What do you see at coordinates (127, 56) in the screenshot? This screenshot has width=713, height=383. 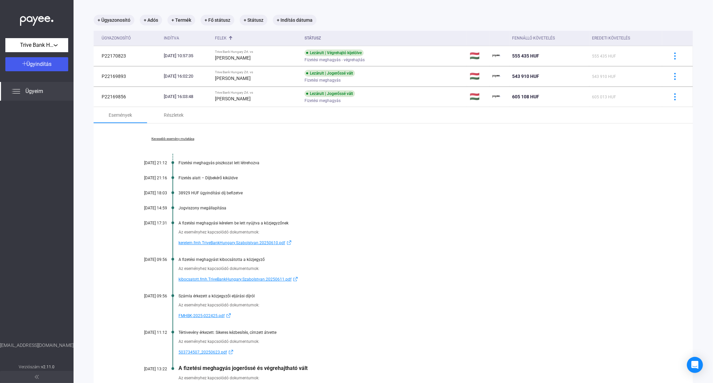 I see `td: P22170823` at bounding box center [127, 56].